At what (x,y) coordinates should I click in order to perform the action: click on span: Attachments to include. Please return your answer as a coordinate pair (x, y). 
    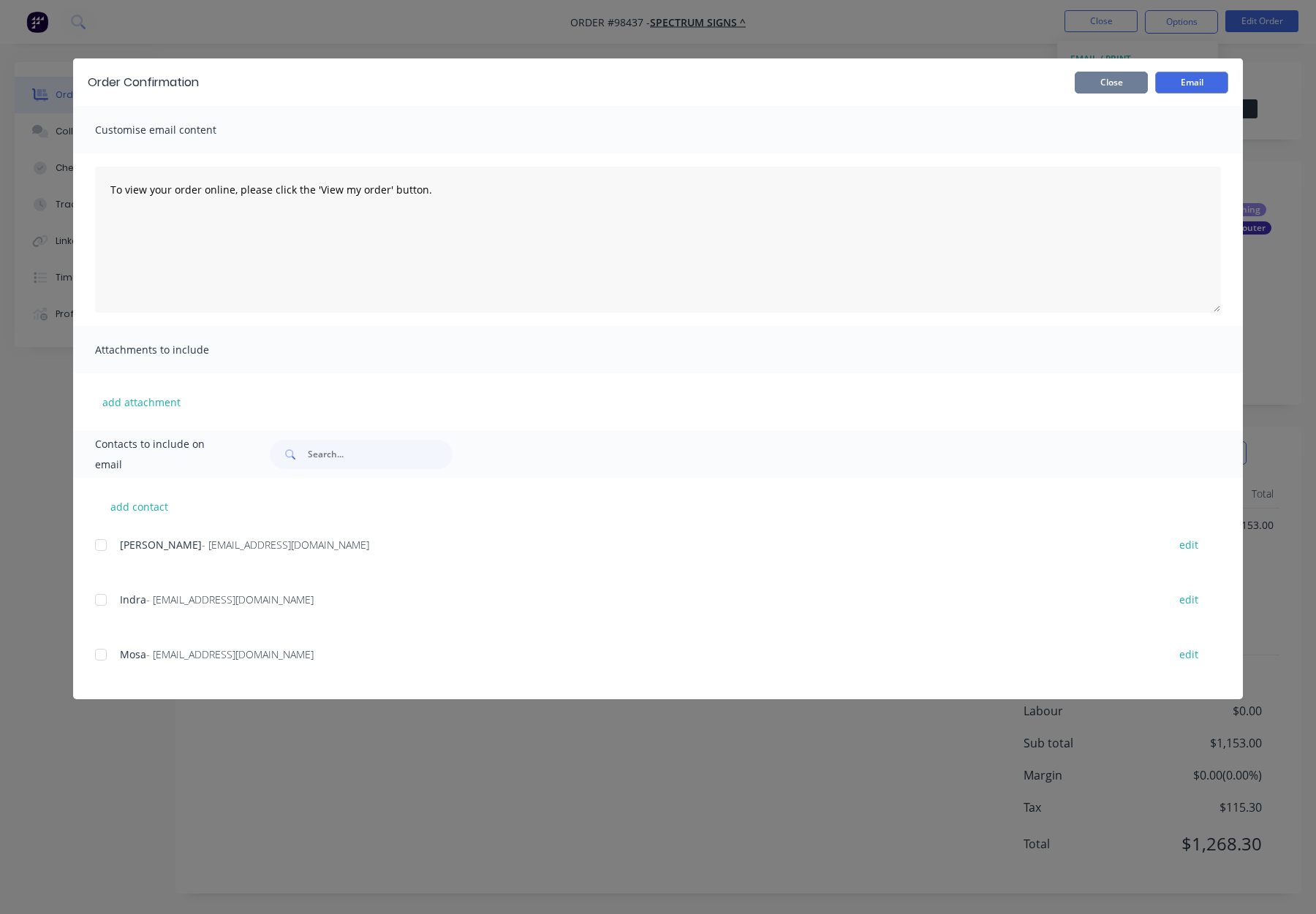
    Looking at the image, I should click on (176, 350).